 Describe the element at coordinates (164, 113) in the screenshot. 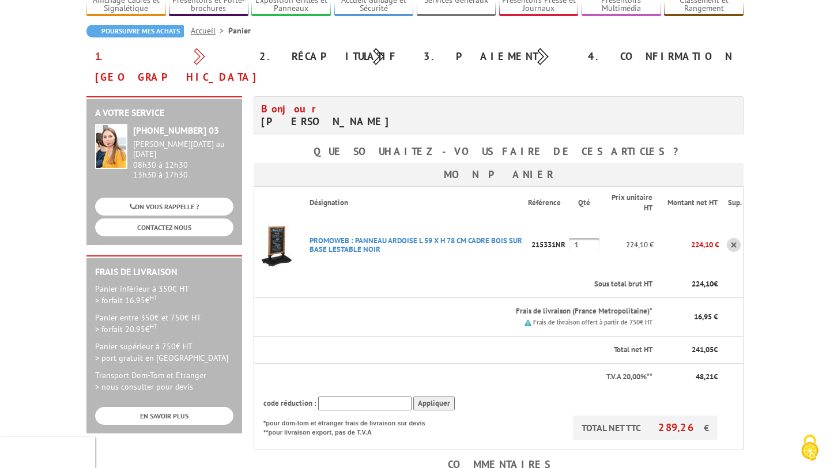

I see `h2: A votre service` at that location.